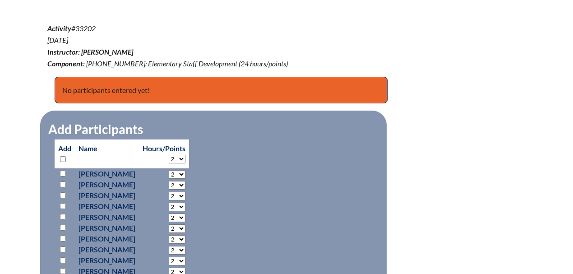  What do you see at coordinates (206, 46) in the screenshot?
I see `p: #33202` at bounding box center [206, 46].